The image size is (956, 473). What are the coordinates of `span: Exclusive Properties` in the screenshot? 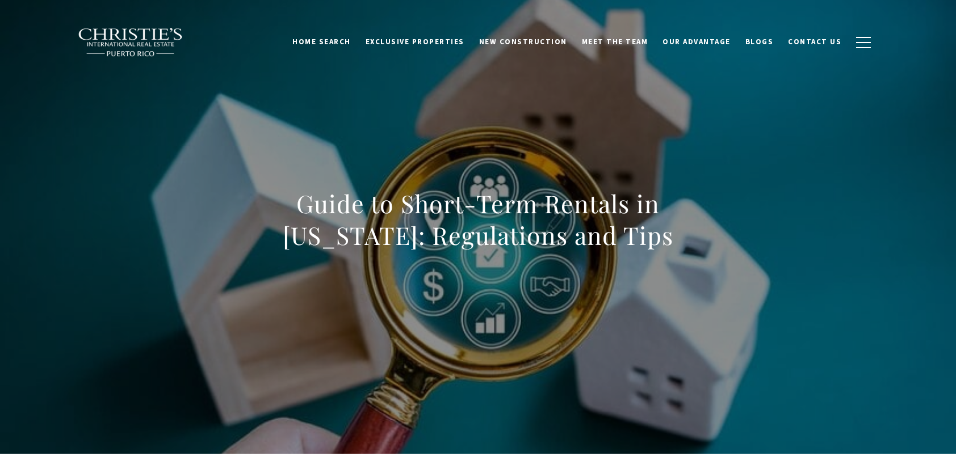 It's located at (415, 41).